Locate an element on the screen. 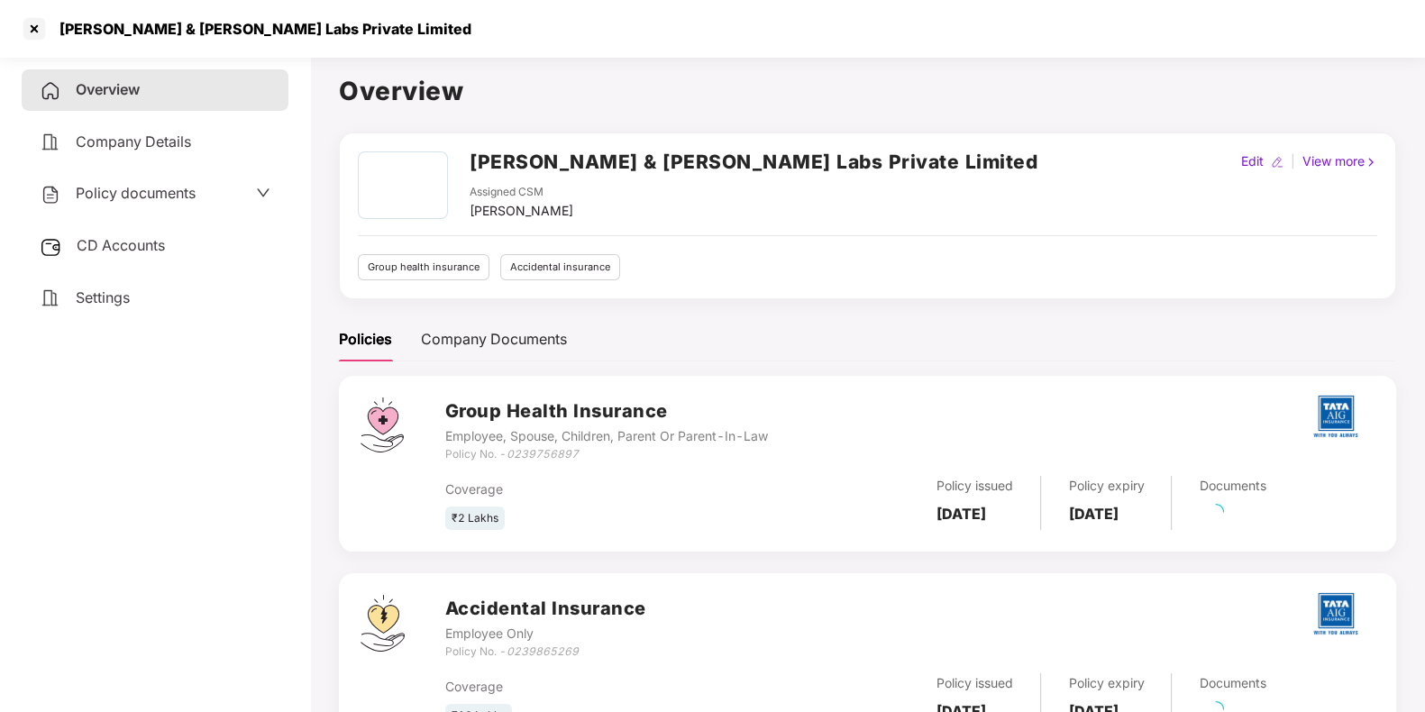  i: 0239756897 is located at coordinates (543, 453).